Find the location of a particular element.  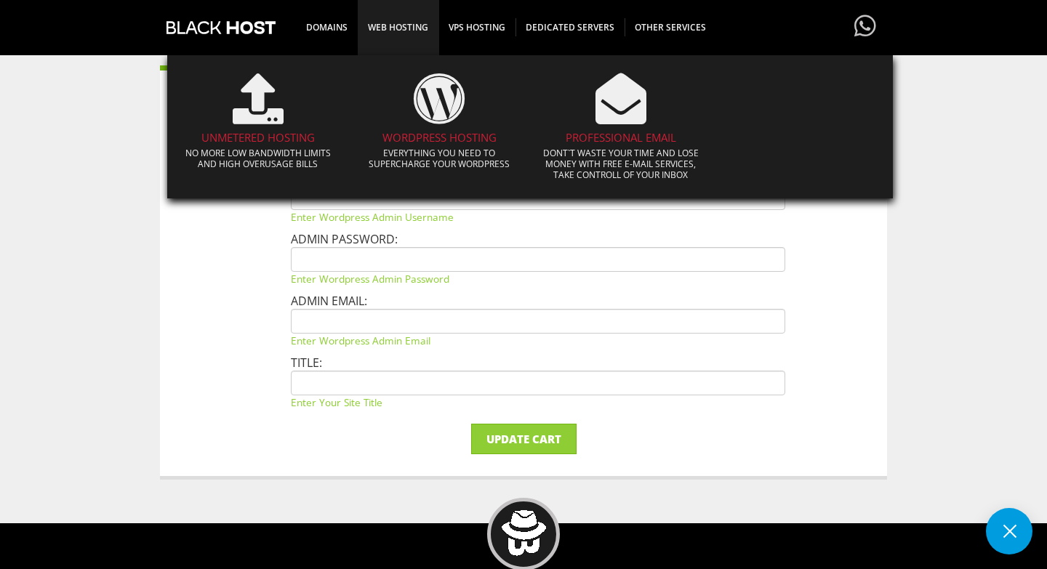

span: OTHER SERVICES is located at coordinates (670, 27).